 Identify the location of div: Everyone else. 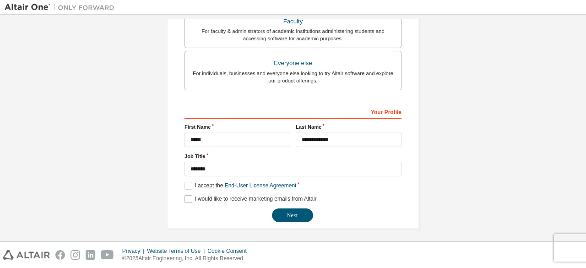
(293, 63).